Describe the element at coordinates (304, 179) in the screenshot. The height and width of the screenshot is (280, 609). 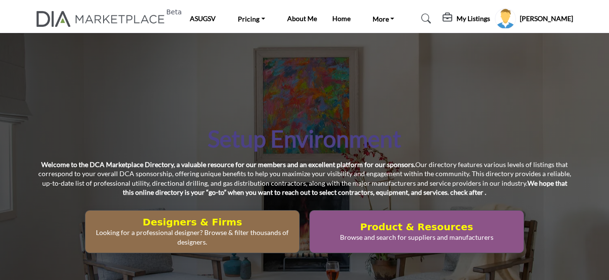
I see `p: Our directory features various levels of listings that correspond to your overall DCA sponsorship...` at that location.